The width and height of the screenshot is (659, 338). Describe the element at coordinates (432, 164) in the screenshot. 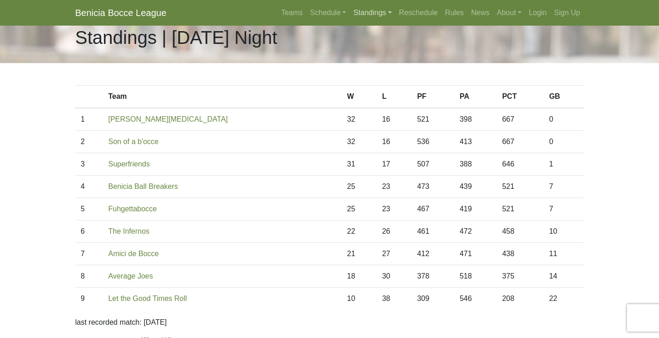

I see `td: 507` at that location.